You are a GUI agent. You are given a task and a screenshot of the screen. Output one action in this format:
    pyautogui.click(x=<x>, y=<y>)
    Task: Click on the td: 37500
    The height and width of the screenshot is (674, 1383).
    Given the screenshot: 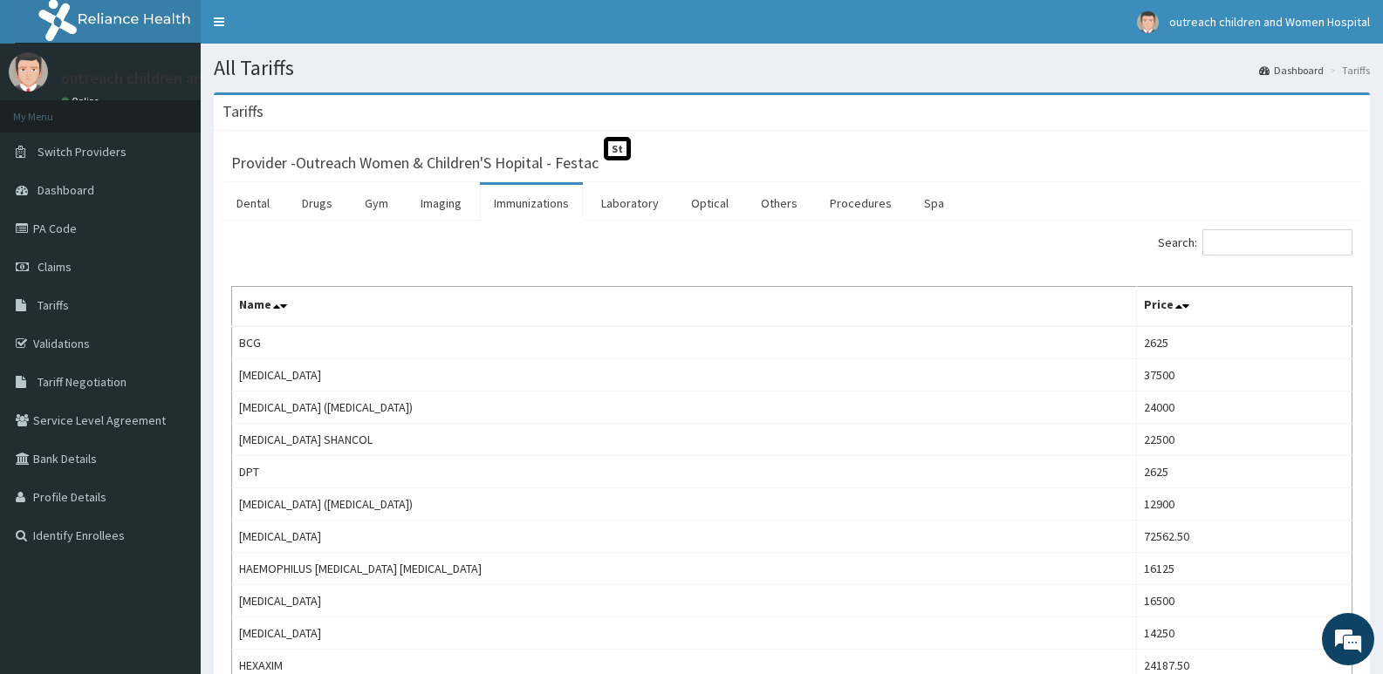 What is the action you would take?
    pyautogui.click(x=1243, y=375)
    